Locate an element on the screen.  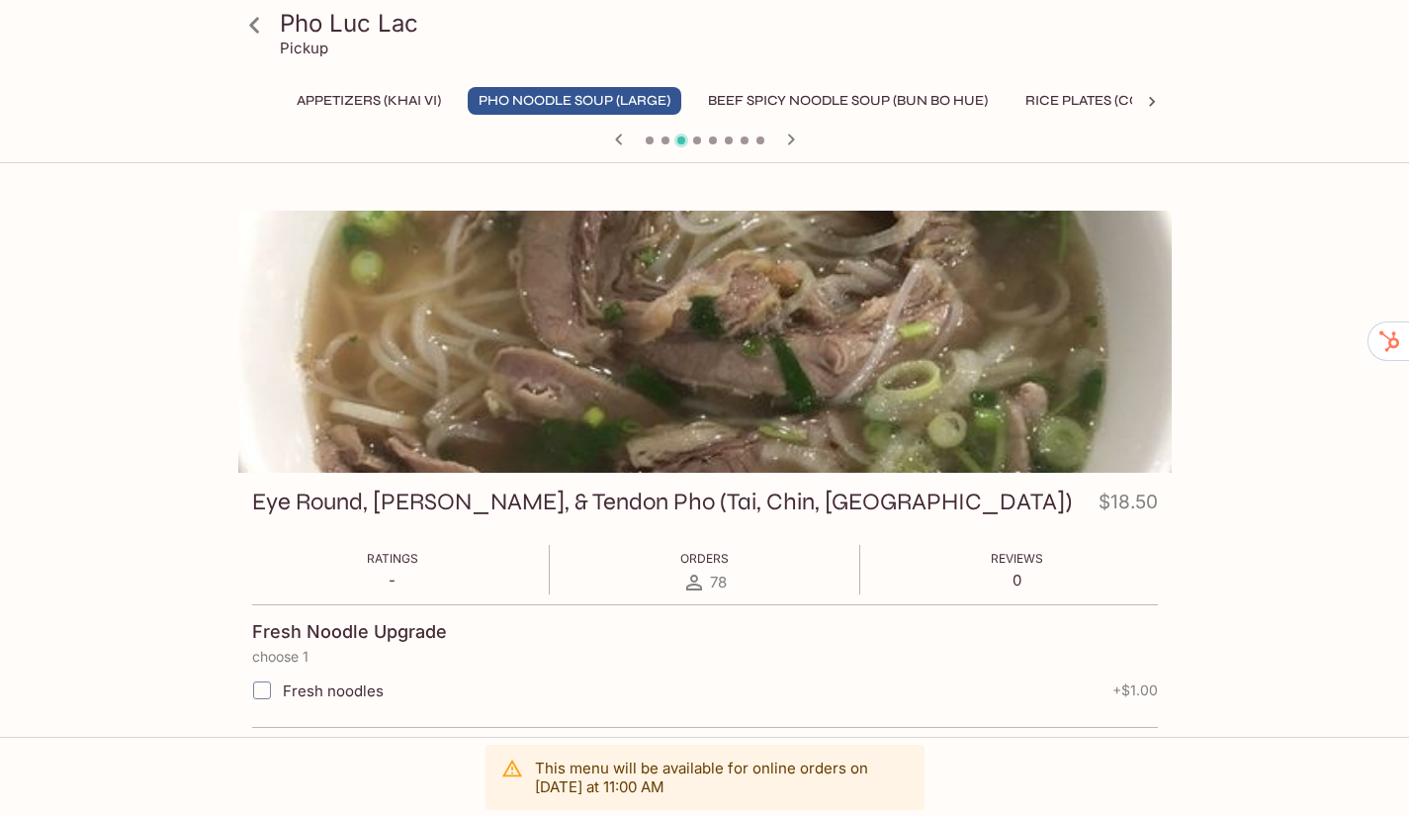
button: Pho Noodle Soup (Large) is located at coordinates (574, 101).